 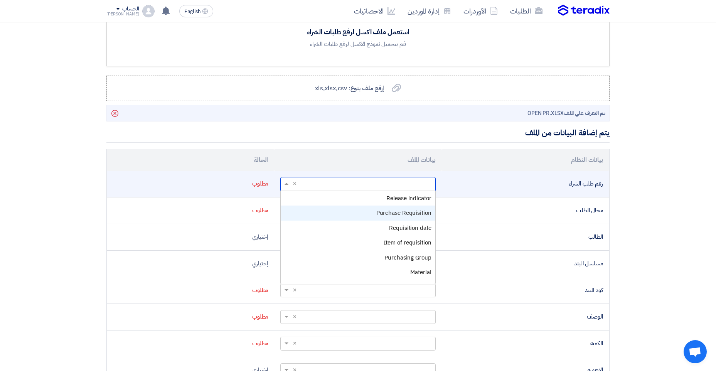 What do you see at coordinates (526, 11) in the screenshot?
I see `a: الطلبات` at bounding box center [526, 11].